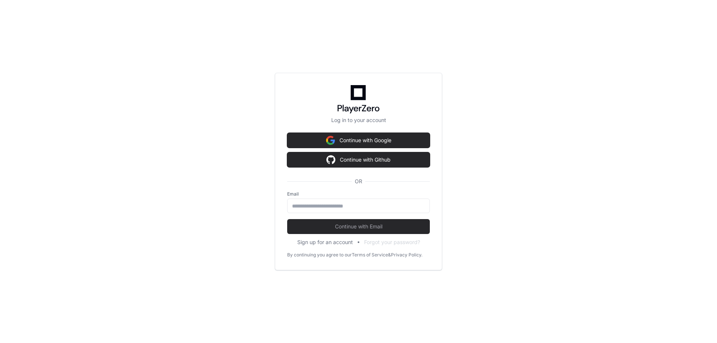 The width and height of the screenshot is (717, 343). I want to click on label: Email, so click(358, 194).